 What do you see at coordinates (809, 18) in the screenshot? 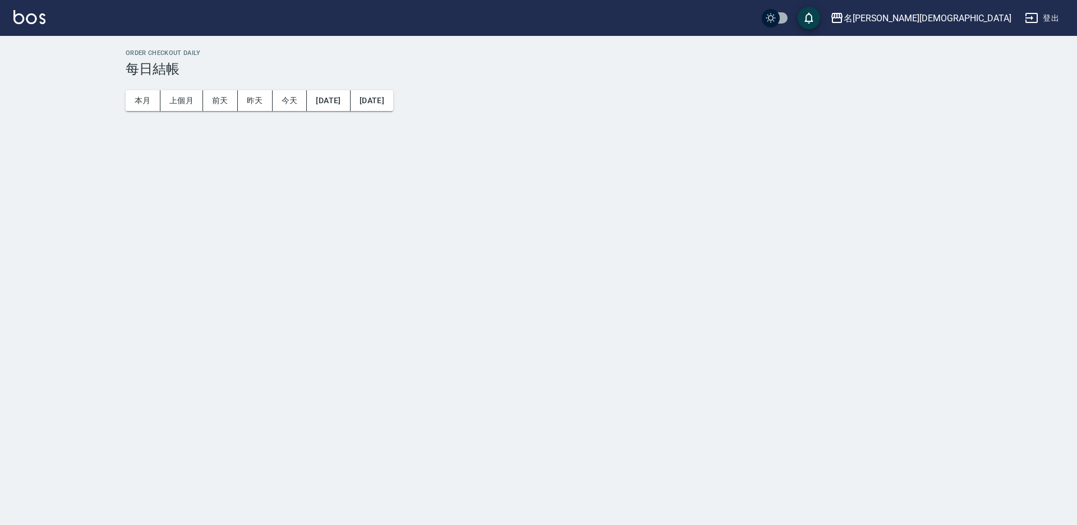
I see `button: save` at bounding box center [809, 18].